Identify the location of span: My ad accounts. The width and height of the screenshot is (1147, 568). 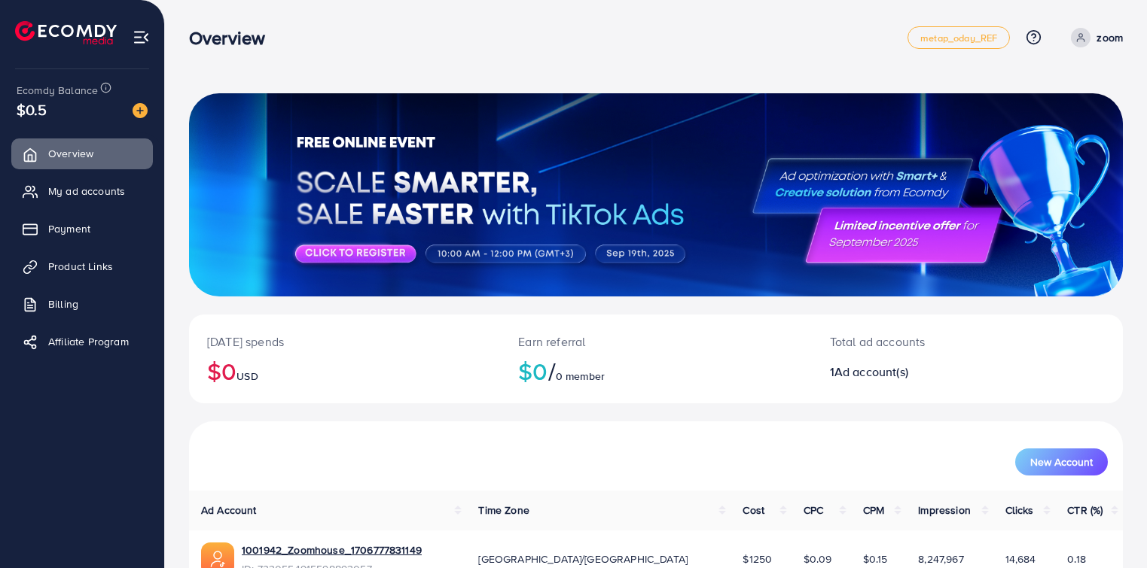
(87, 191).